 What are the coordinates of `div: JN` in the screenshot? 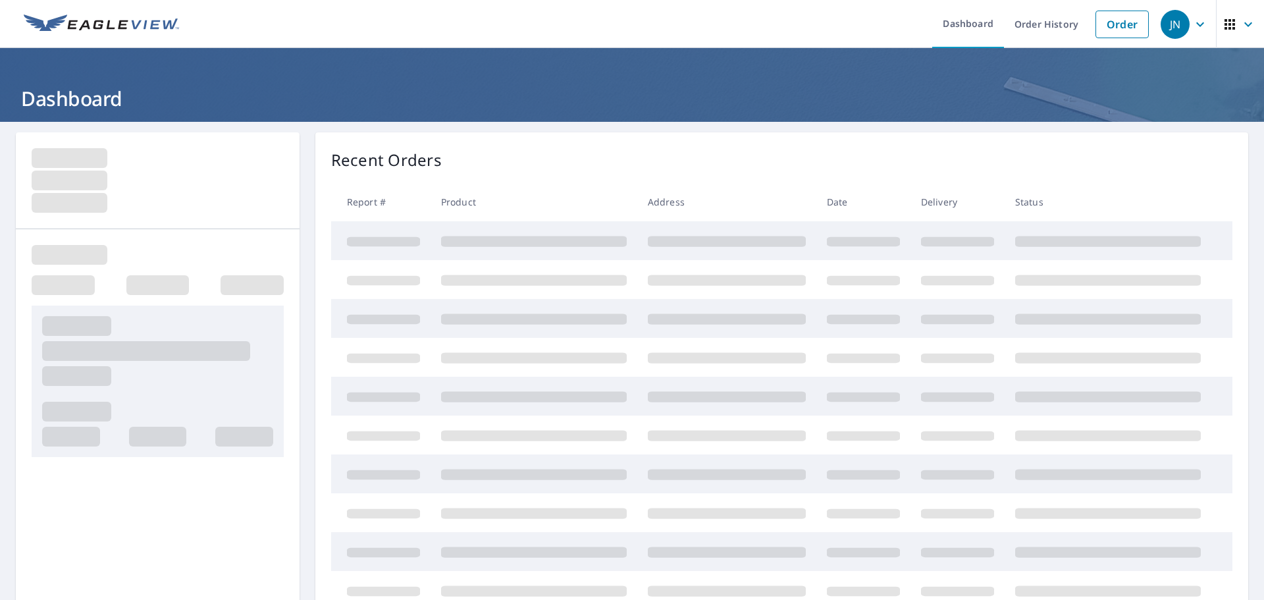 It's located at (1175, 24).